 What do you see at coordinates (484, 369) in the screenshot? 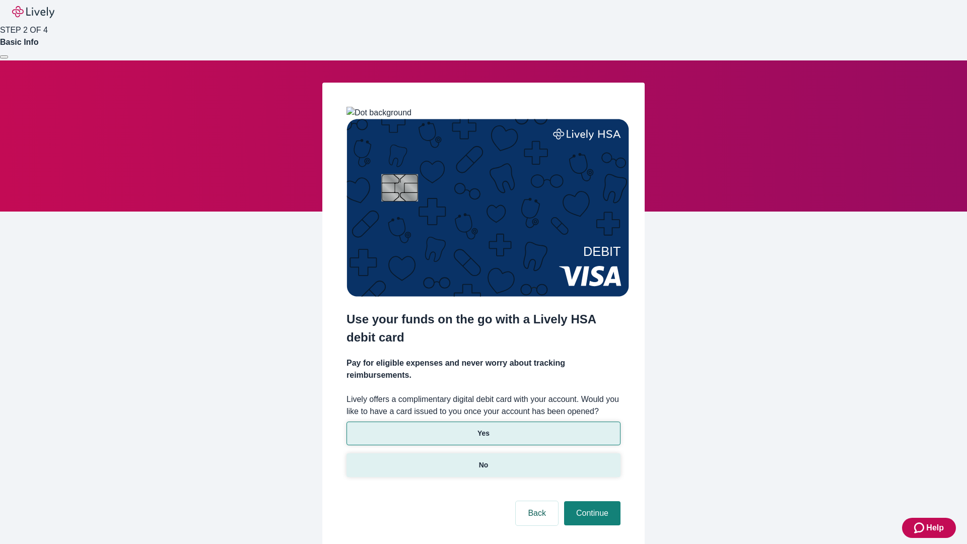
I see `h4: Pay for eligible expenses and never worry about tracking reimbursements.` at bounding box center [484, 369].